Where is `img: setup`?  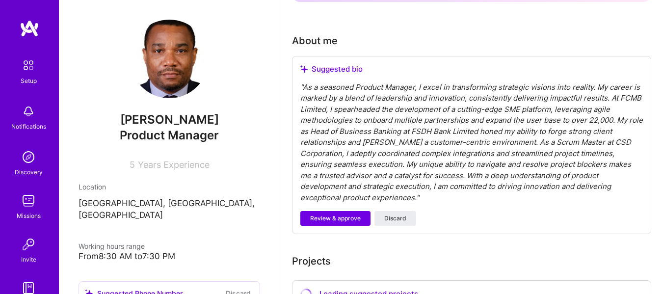 img: setup is located at coordinates (28, 65).